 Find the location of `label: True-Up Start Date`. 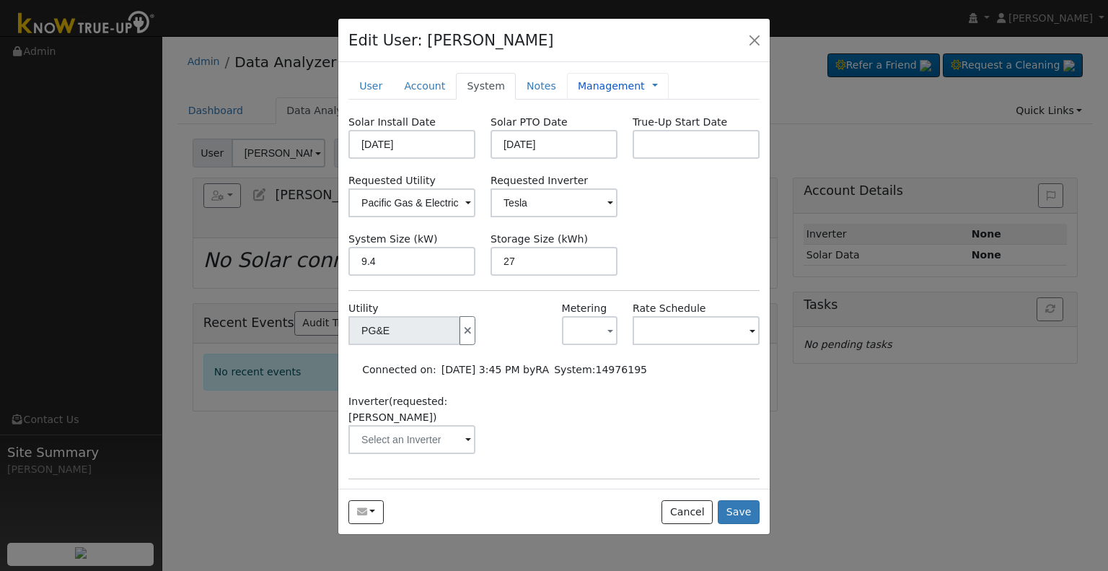

label: True-Up Start Date is located at coordinates (679, 122).